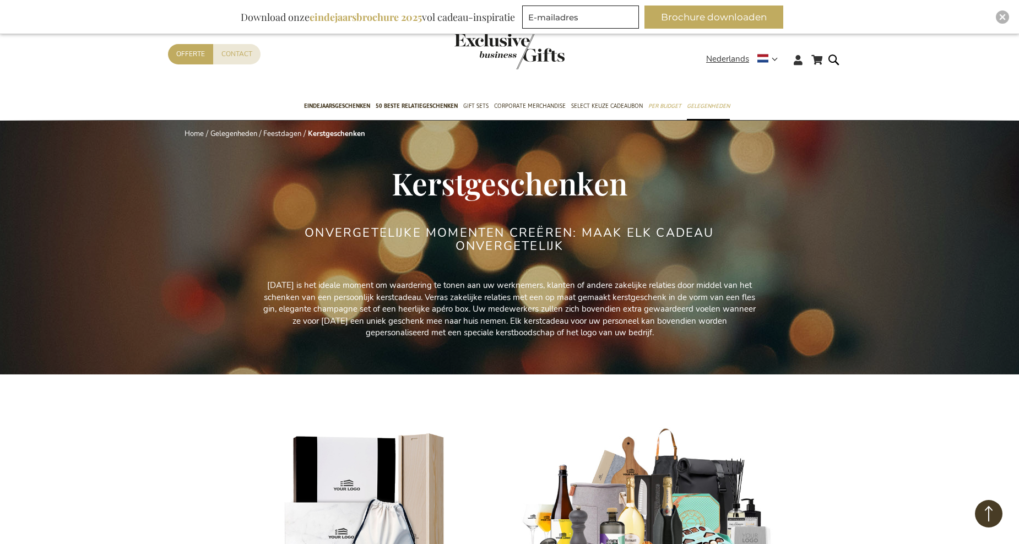 The height and width of the screenshot is (544, 1019). What do you see at coordinates (708, 106) in the screenshot?
I see `span: Gelegenheden` at bounding box center [708, 106].